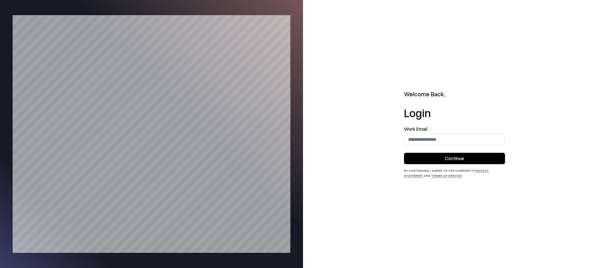 The width and height of the screenshot is (606, 268). I want to click on label: Work Email, so click(455, 129).